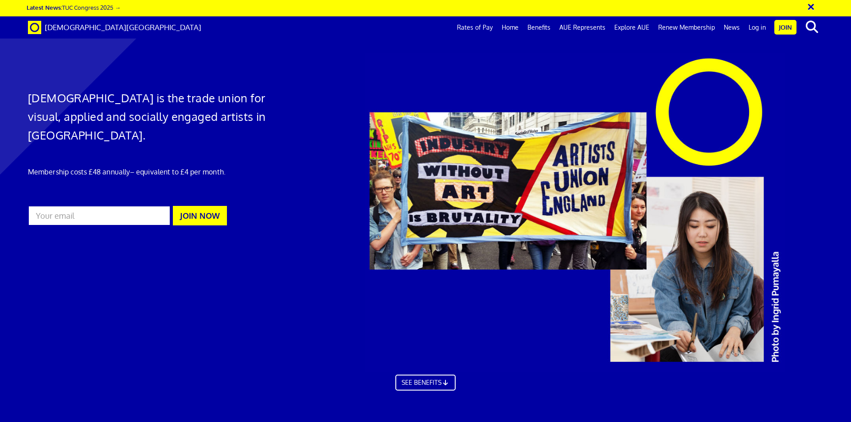  I want to click on a: Rates of Pay, so click(475, 27).